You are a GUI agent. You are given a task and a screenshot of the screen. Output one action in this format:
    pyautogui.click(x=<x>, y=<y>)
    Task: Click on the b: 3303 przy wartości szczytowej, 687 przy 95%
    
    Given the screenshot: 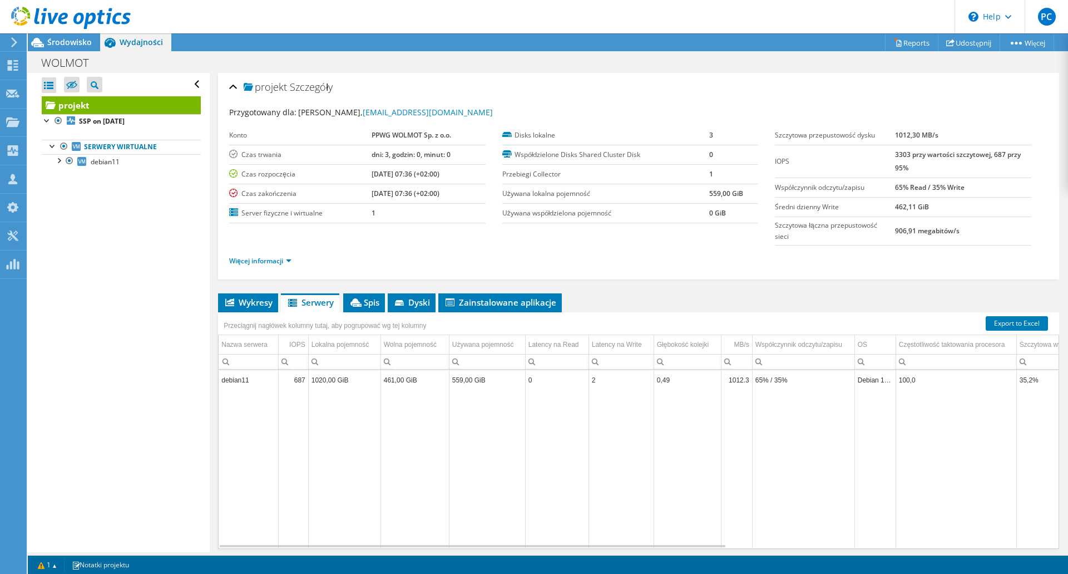 What is the action you would take?
    pyautogui.click(x=958, y=161)
    